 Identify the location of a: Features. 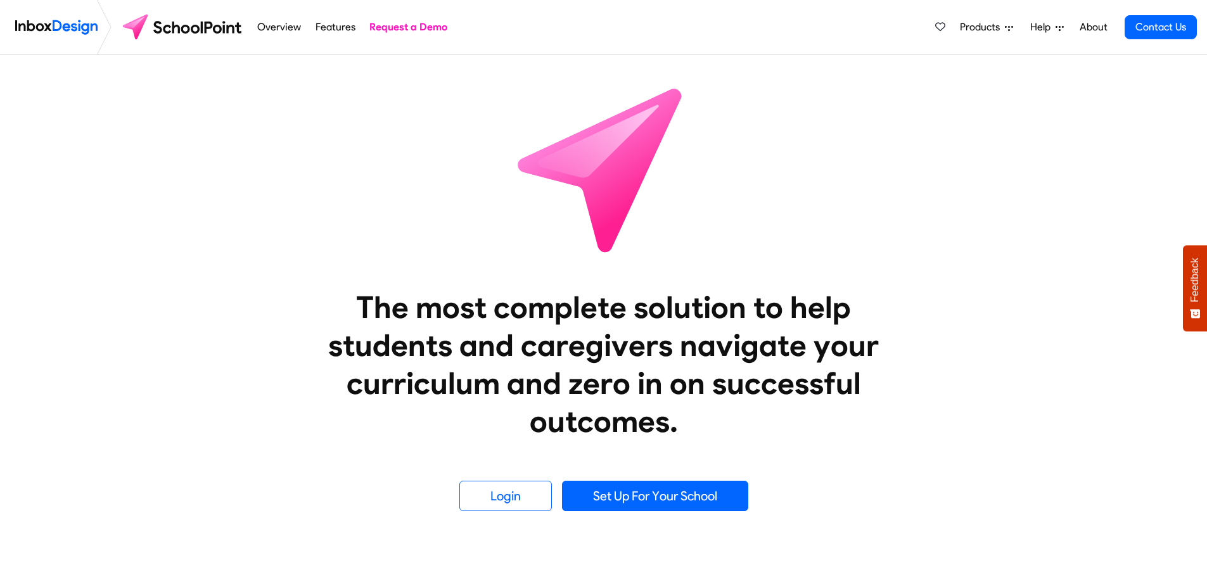
(335, 27).